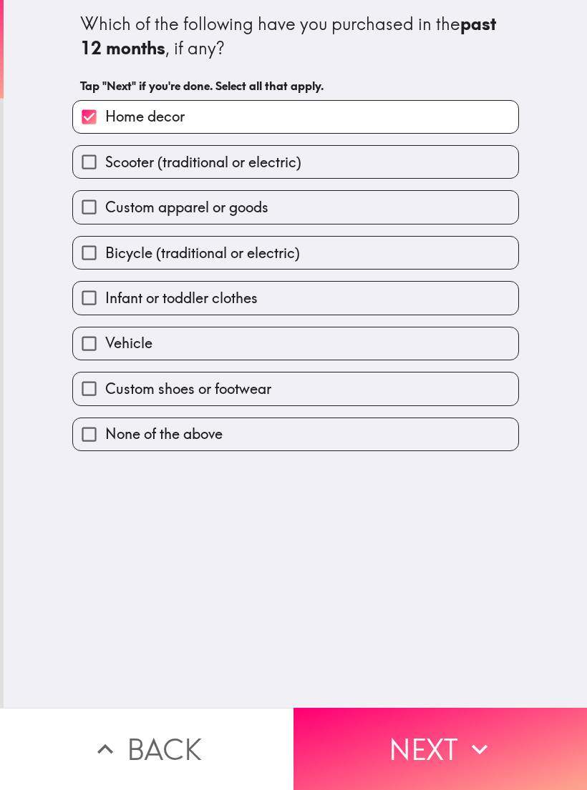 The width and height of the screenshot is (587, 790). I want to click on h6: Tap "Next" if you're done. Select all that apply., so click(295, 86).